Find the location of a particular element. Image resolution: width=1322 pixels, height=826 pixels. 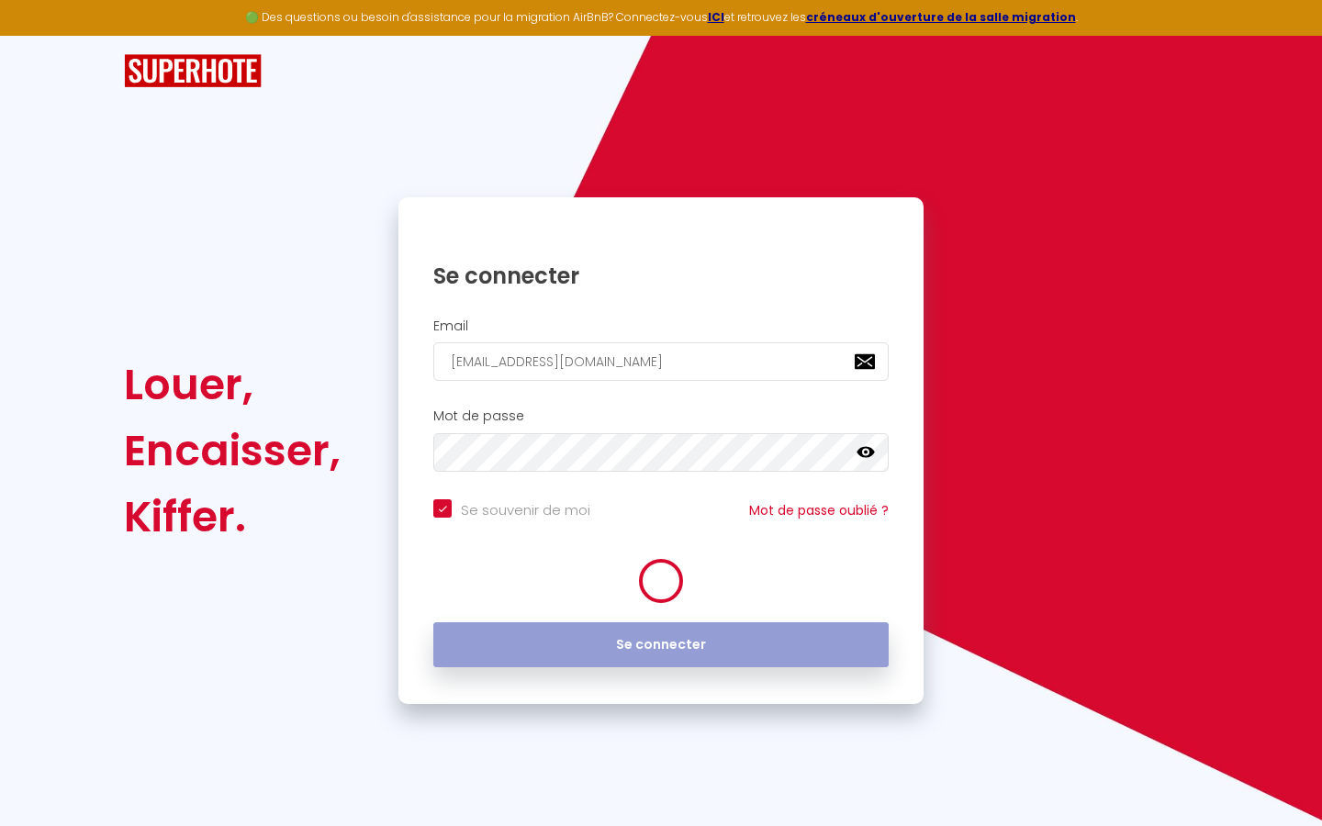

input: Ton Email is located at coordinates (661, 362).